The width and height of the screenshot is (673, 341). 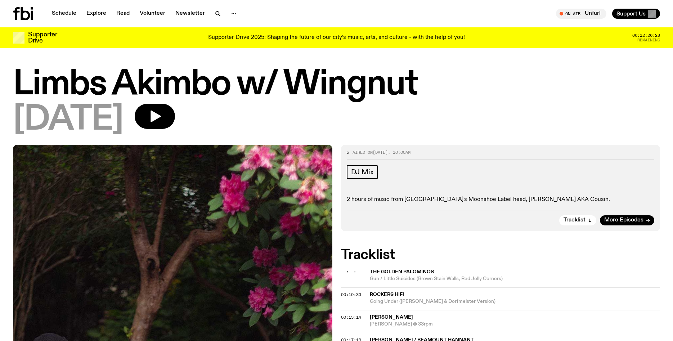 What do you see at coordinates (351, 294) in the screenshot?
I see `span: 00:10:33` at bounding box center [351, 294].